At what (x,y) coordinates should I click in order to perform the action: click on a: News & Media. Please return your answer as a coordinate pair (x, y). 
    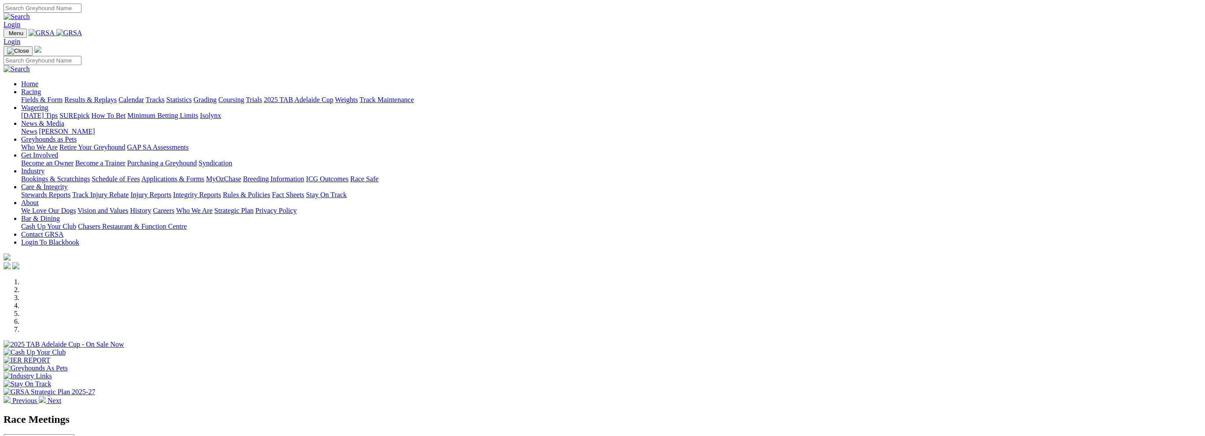
    Looking at the image, I should click on (43, 123).